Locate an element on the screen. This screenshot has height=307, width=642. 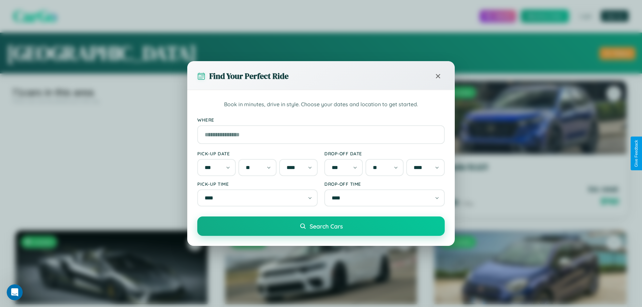
p: Book in minutes, drive in style. Choose your dates and location to get started. is located at coordinates (321, 105).